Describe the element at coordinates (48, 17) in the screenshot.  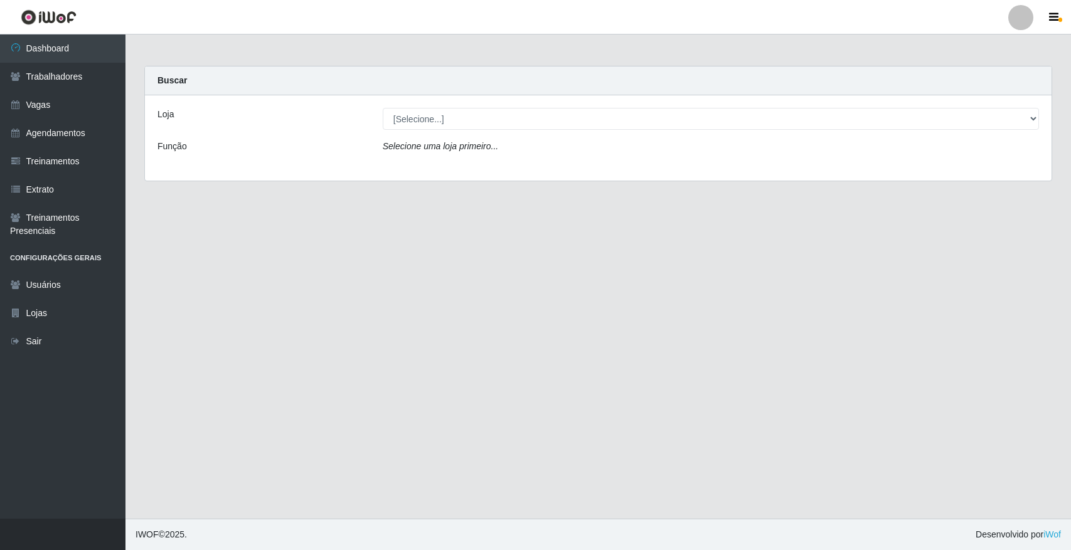
I see `img: CoreUI Logo` at that location.